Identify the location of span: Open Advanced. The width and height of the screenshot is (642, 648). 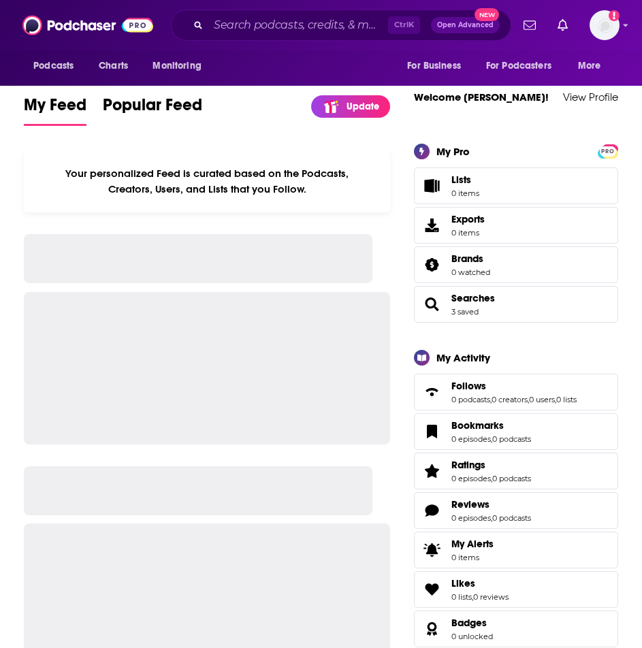
(465, 25).